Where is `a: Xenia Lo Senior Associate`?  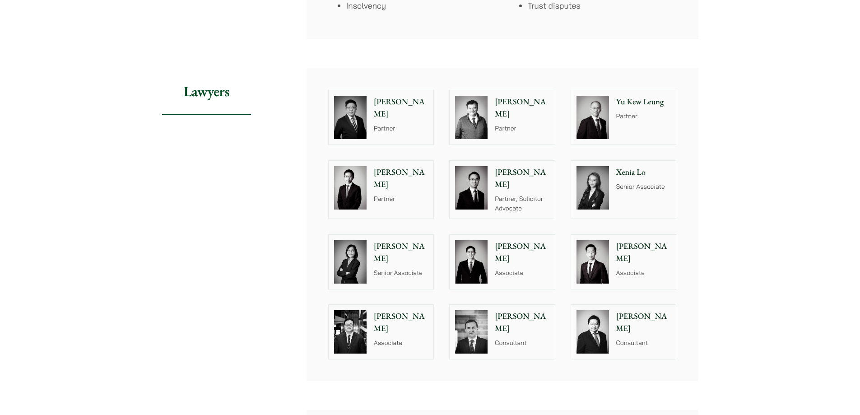 a: Xenia Lo Senior Associate is located at coordinates (623, 190).